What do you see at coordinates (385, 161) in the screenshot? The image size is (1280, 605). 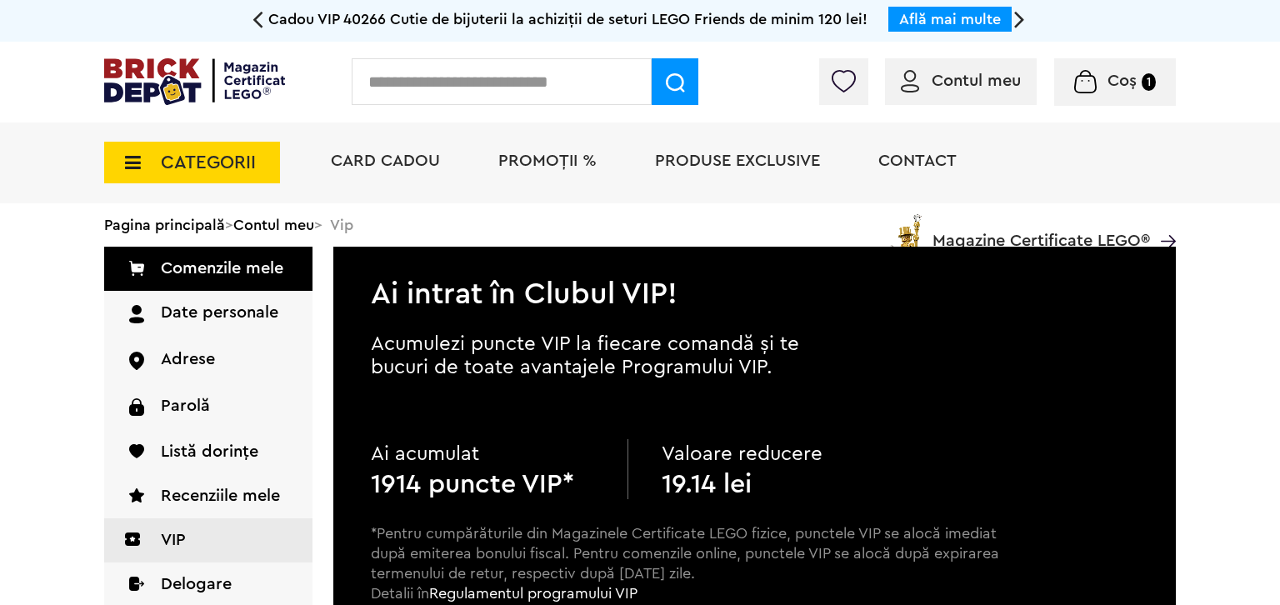 I see `a: Card Cadou` at bounding box center [385, 161].